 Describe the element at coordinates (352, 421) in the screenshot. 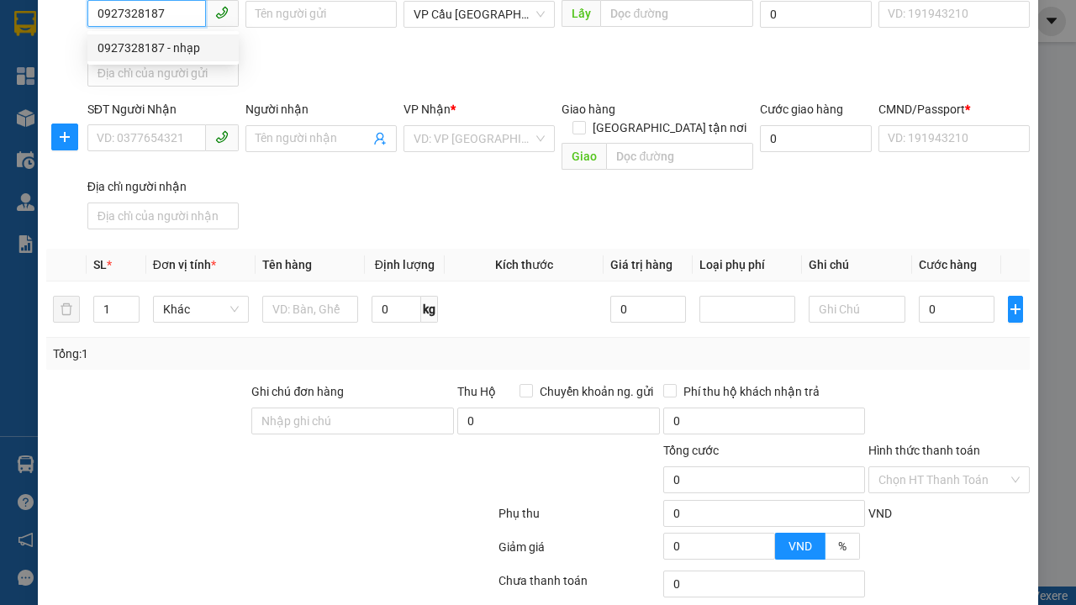

I see `input: Ghi chú đơn hàng` at that location.